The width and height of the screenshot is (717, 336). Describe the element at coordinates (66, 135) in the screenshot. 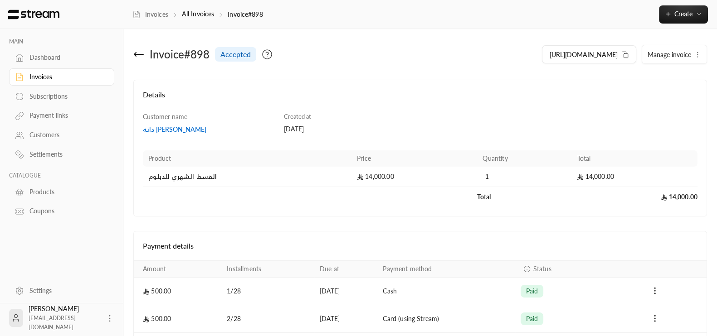

I see `div: Customers` at that location.